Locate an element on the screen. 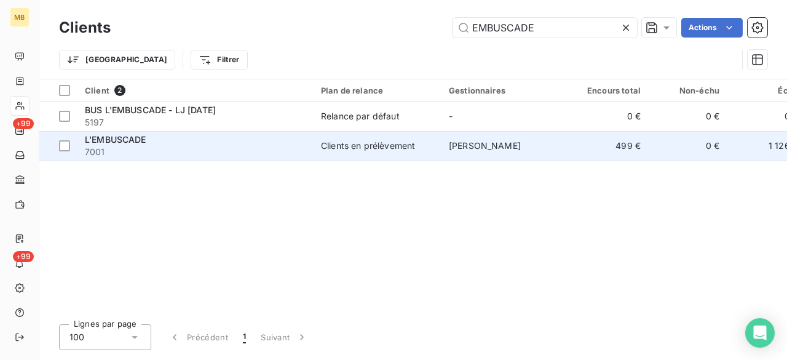  div: Non-échu is located at coordinates (688, 90).